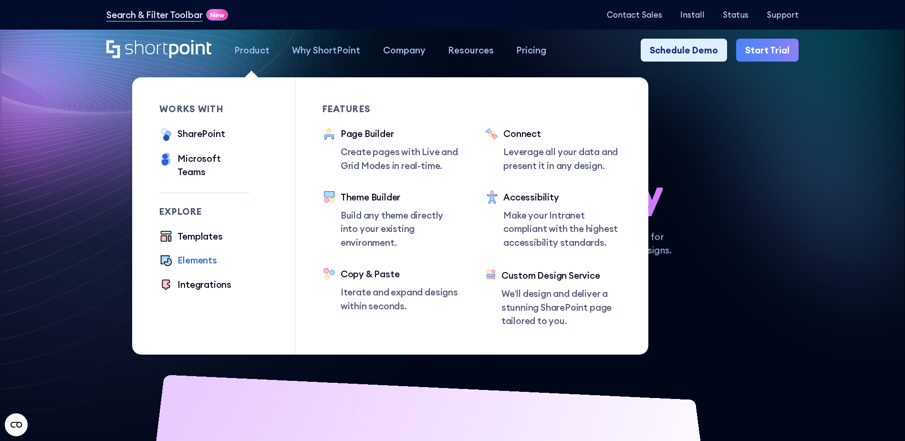  Describe the element at coordinates (593, 194) in the screenshot. I see `span: so easy` at that location.